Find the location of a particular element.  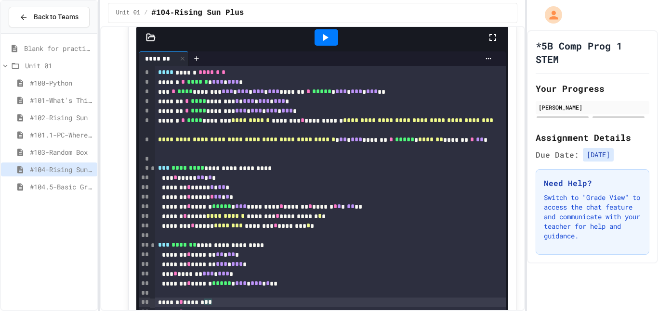

span: #104.5-Basic Graphics Review is located at coordinates (62, 187).